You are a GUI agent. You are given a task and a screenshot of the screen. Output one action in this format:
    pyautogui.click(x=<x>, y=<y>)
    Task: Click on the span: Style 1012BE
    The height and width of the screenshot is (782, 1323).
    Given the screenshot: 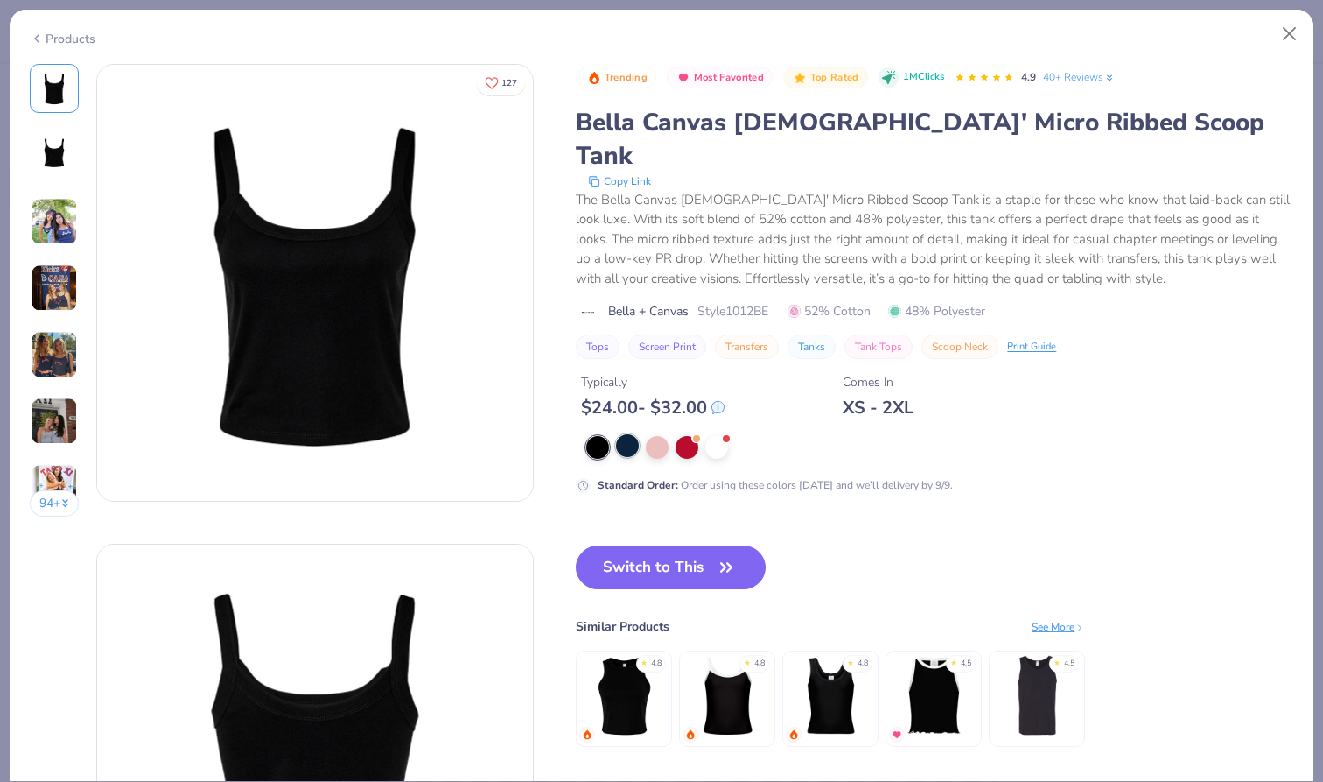 What is the action you would take?
    pyautogui.click(x=733, y=311)
    